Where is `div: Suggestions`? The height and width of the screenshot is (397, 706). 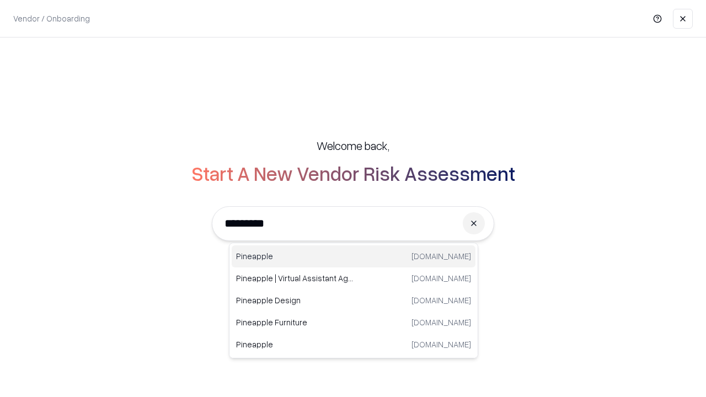
div: Suggestions is located at coordinates (354, 301).